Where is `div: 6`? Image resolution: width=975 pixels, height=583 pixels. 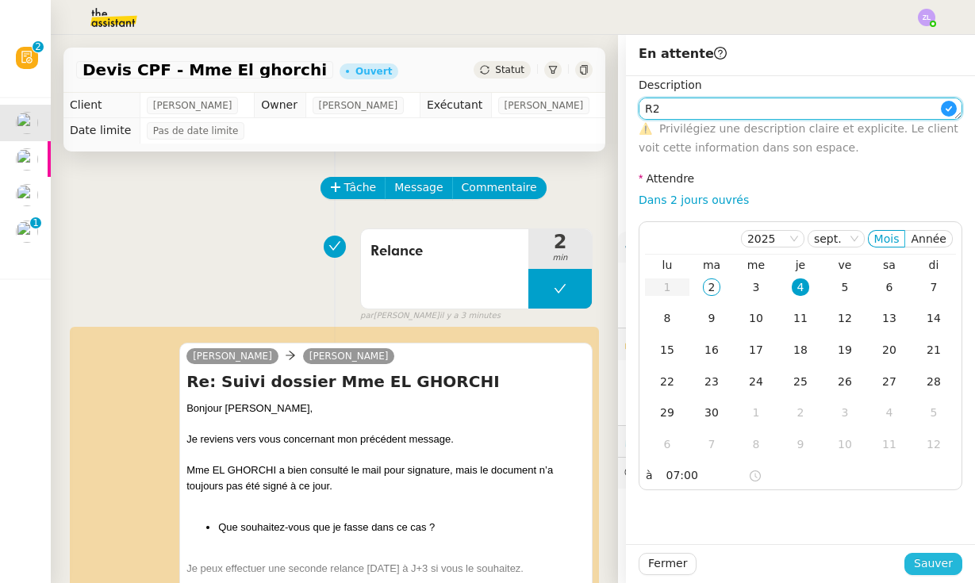 div: 6 is located at coordinates (890, 287).